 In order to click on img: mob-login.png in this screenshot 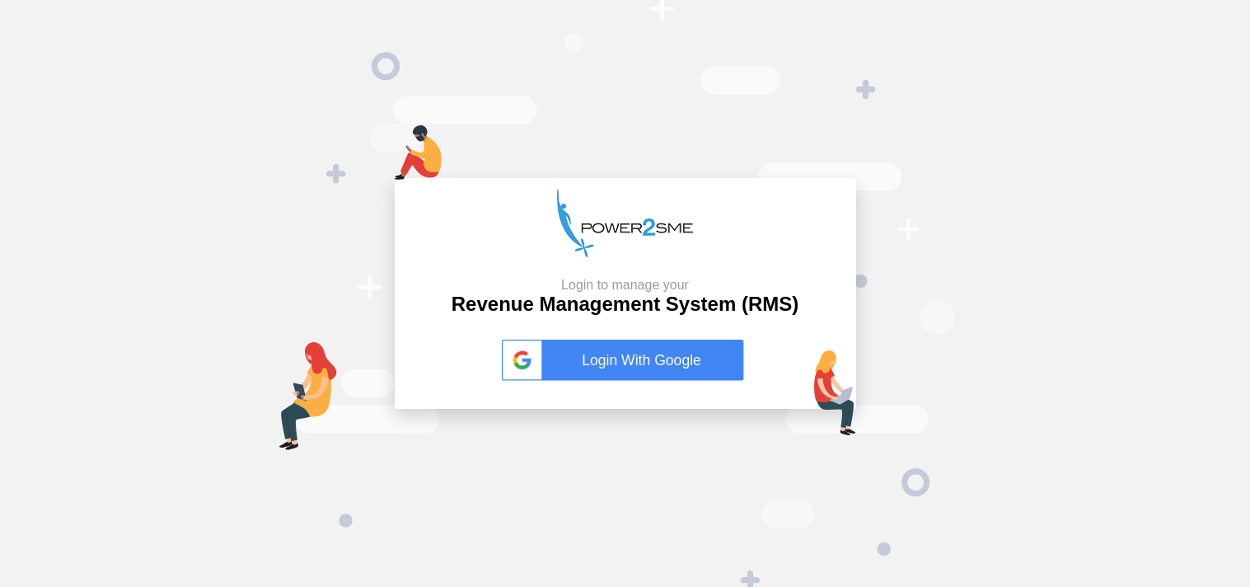, I will do `click(418, 152)`.